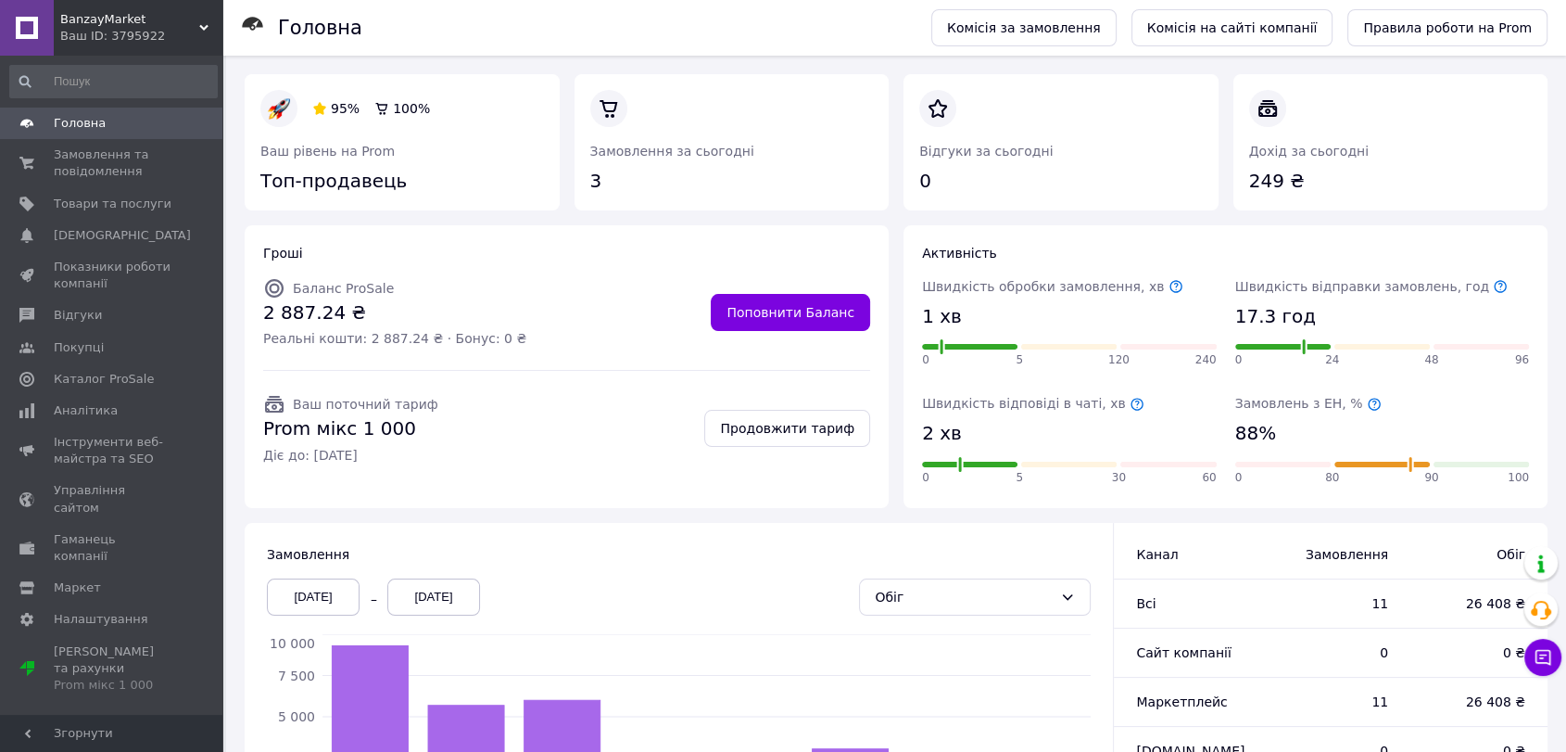  I want to click on span: 17.3 год, so click(1275, 316).